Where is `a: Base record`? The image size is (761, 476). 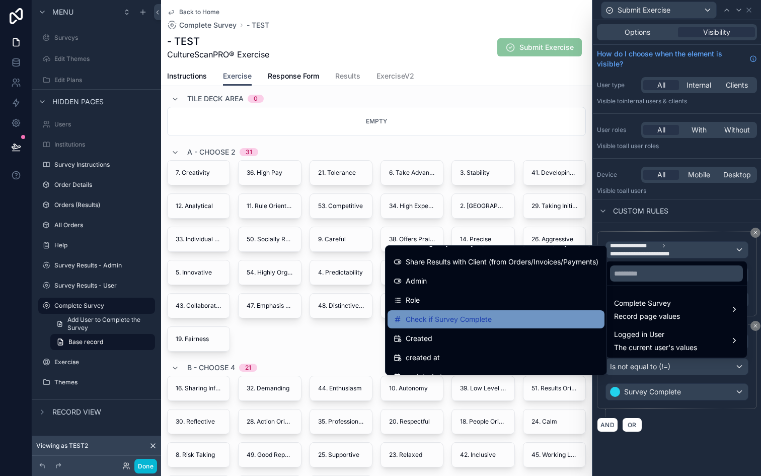
a: Base record is located at coordinates (103, 342).